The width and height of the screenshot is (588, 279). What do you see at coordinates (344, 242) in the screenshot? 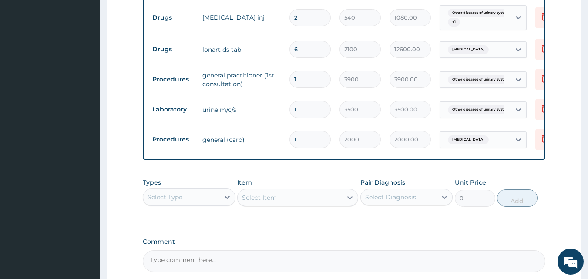
I see `label: Comment` at bounding box center [344, 242].